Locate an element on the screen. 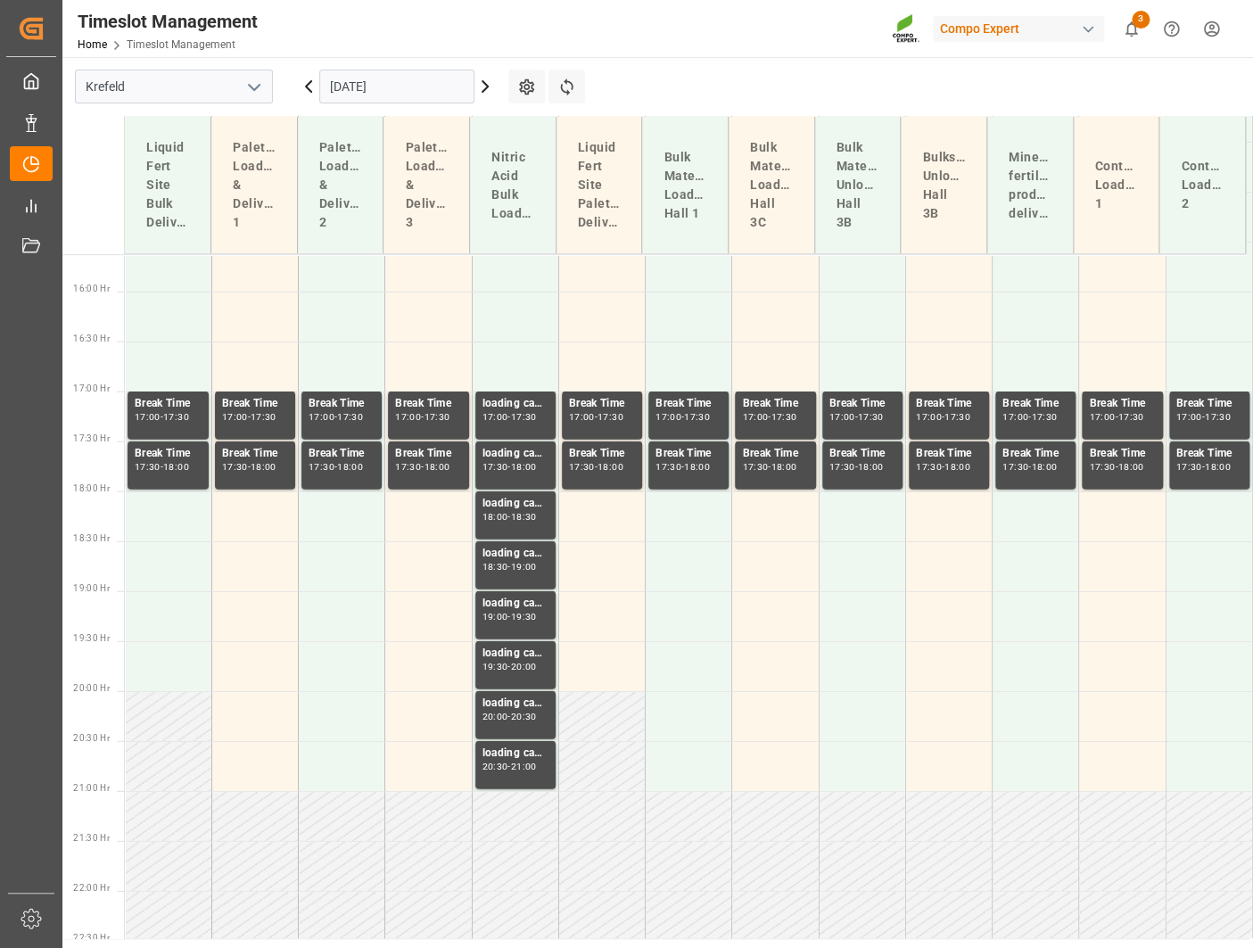 The width and height of the screenshot is (1253, 948). div: Paletts Loading & Delivery 3 is located at coordinates (426, 185).